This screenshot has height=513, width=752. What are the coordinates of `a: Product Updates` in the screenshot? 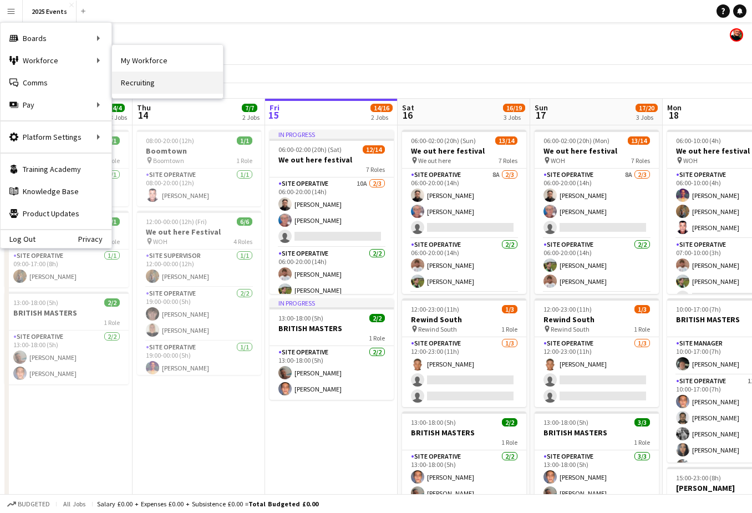 It's located at (56, 214).